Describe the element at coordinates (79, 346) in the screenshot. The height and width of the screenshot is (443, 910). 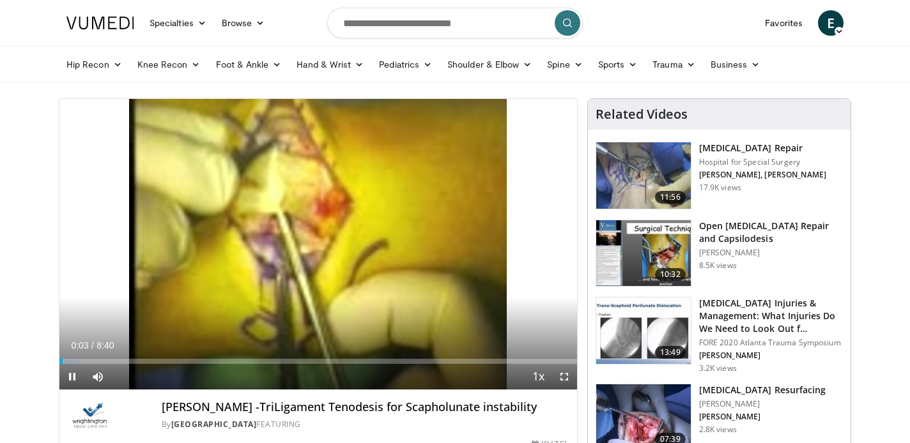
I see `span: 0:03` at that location.